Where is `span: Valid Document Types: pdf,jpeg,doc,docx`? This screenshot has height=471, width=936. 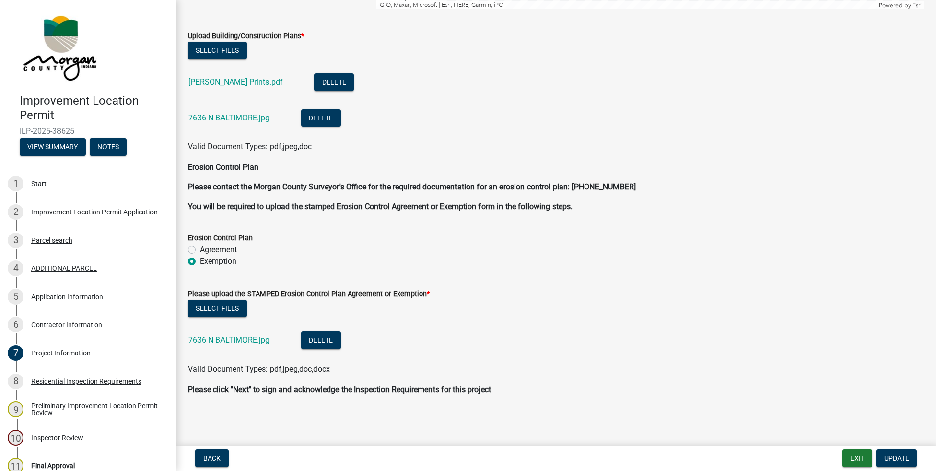 span: Valid Document Types: pdf,jpeg,doc,docx is located at coordinates (259, 369).